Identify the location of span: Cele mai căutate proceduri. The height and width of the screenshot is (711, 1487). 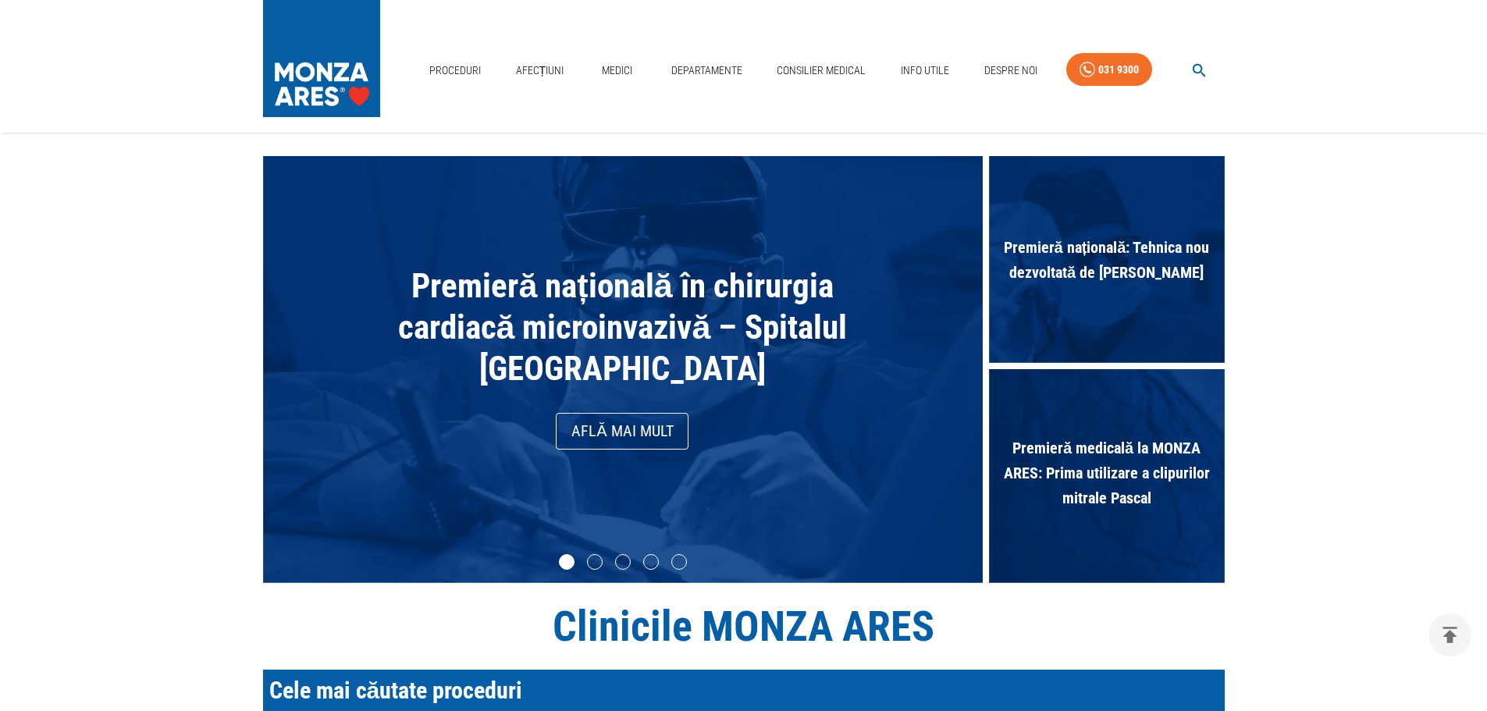
(396, 690).